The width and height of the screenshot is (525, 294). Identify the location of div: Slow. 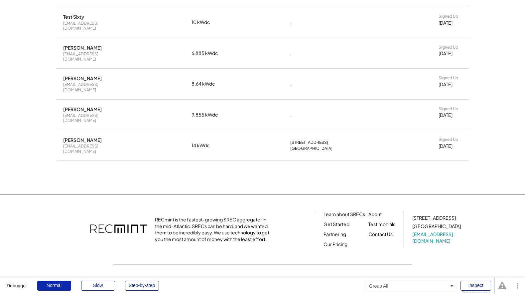
(98, 286).